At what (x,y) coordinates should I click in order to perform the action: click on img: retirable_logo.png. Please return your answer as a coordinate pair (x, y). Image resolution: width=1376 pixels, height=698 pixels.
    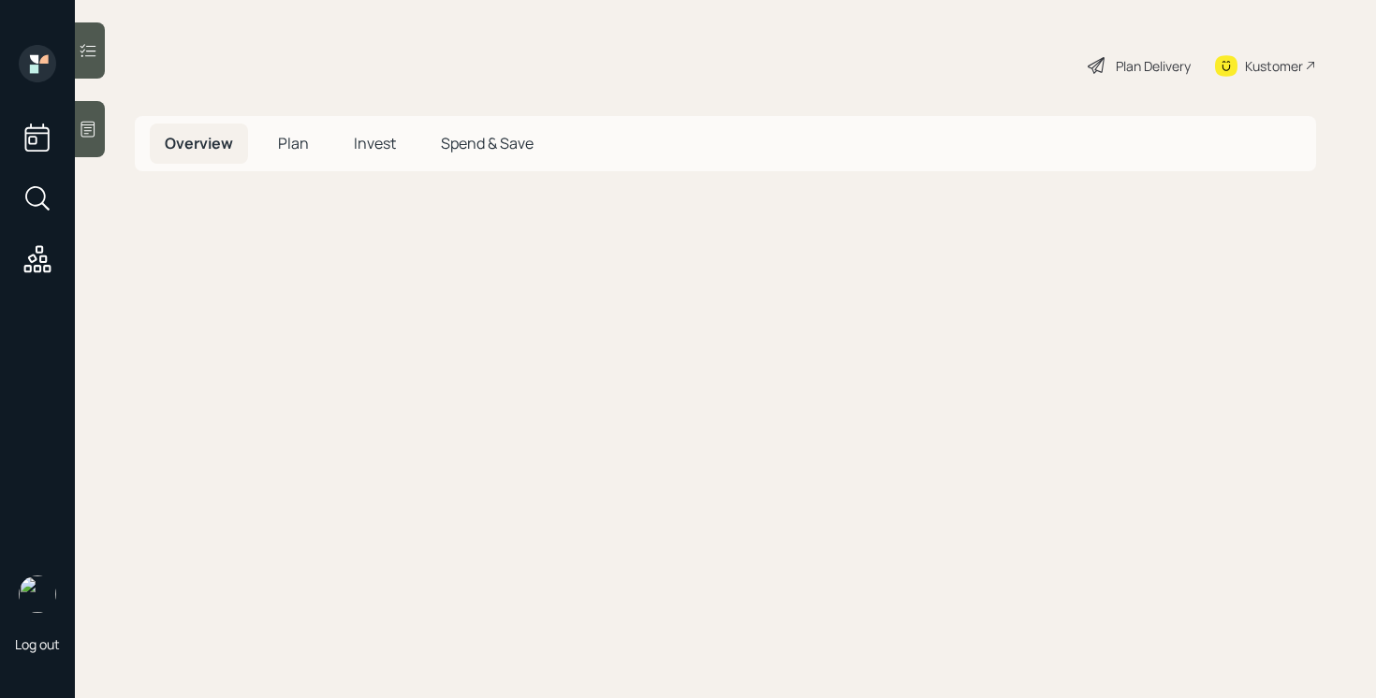
    Looking at the image, I should click on (37, 594).